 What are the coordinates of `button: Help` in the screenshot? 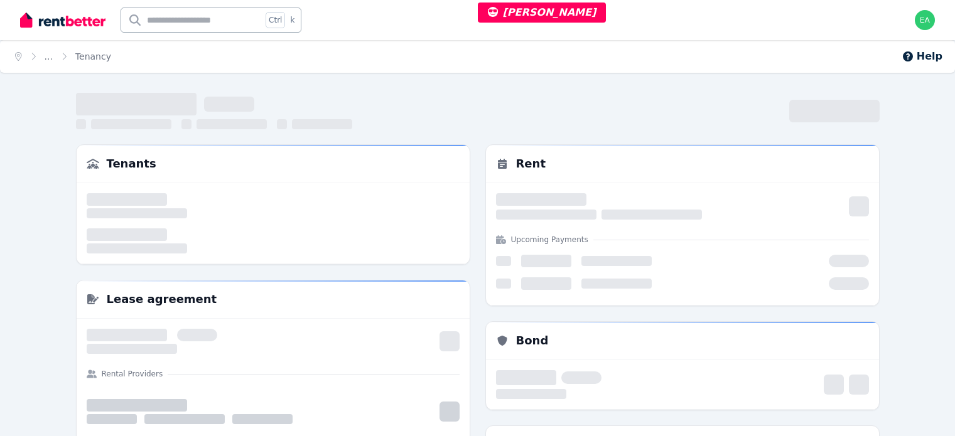 It's located at (921, 56).